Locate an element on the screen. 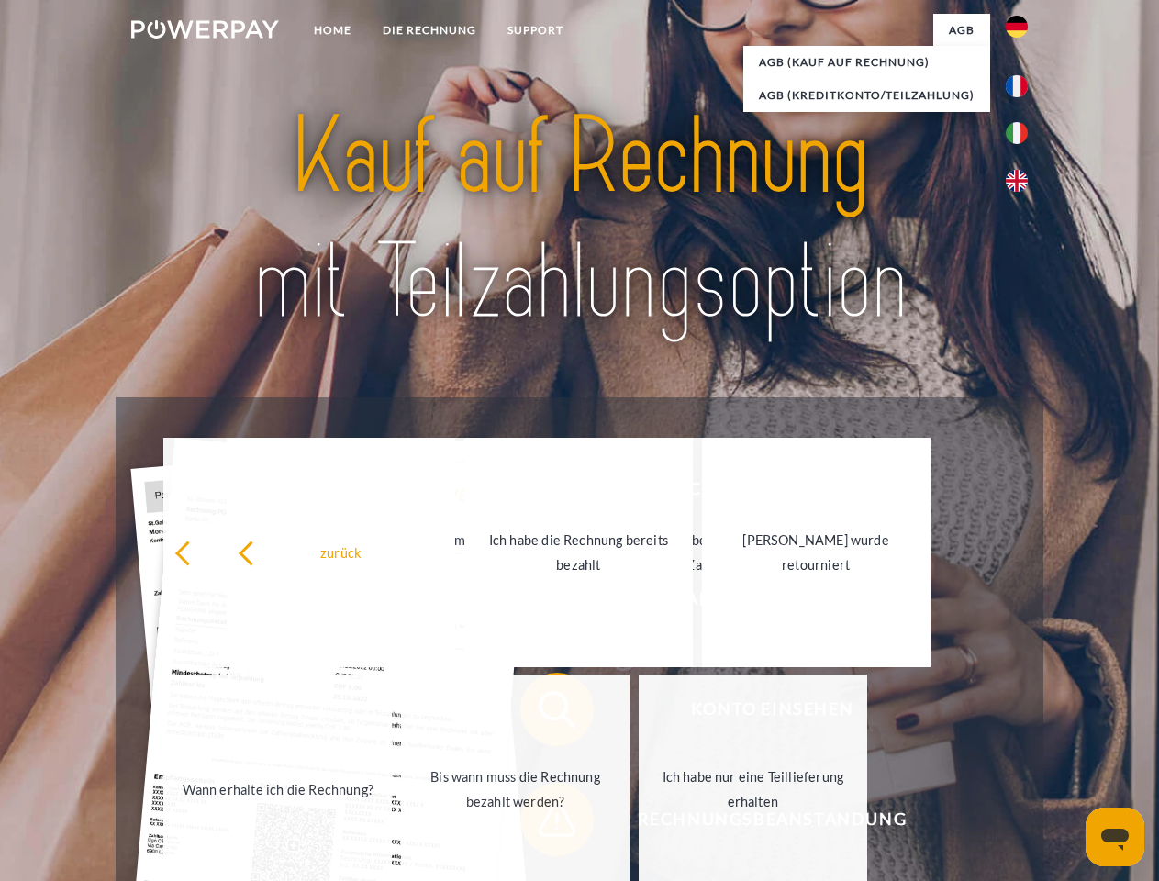 This screenshot has width=1159, height=881. img: title-powerpay_de.svg is located at coordinates (579, 219).